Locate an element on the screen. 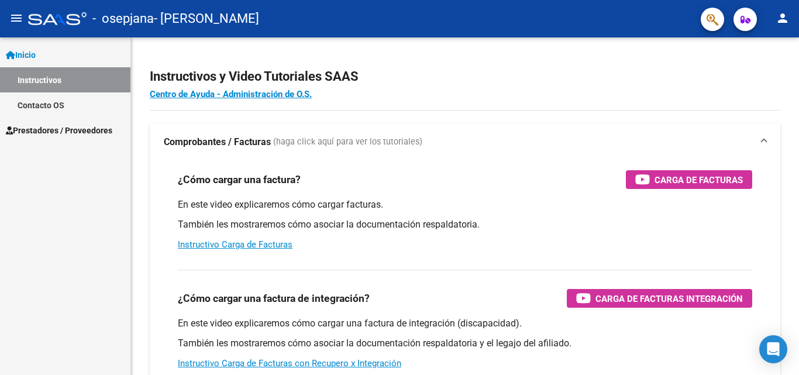 The width and height of the screenshot is (799, 375). mat-icon: menu is located at coordinates (16, 18).